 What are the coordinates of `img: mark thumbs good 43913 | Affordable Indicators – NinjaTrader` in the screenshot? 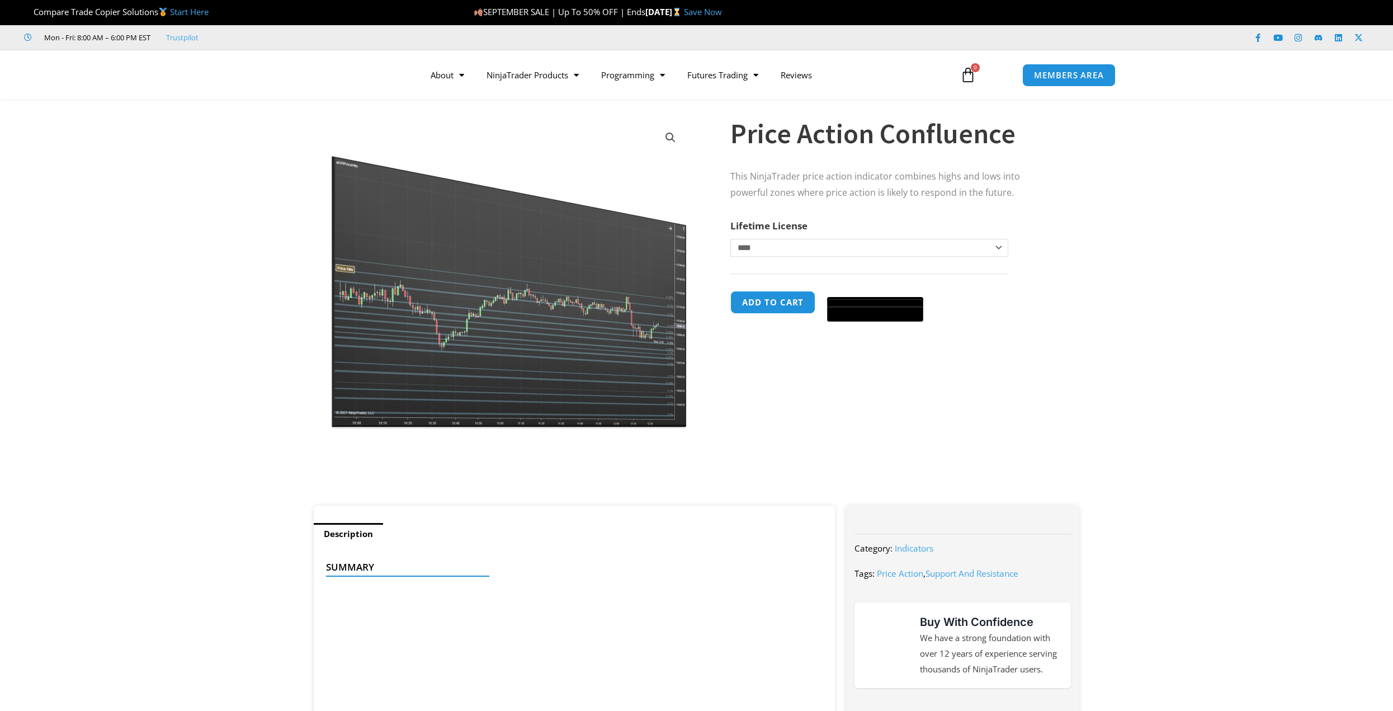 It's located at (886, 645).